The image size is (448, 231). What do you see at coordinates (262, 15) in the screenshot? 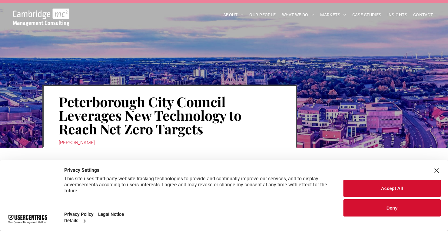
I see `a: OUR PEOPLE` at bounding box center [262, 15].